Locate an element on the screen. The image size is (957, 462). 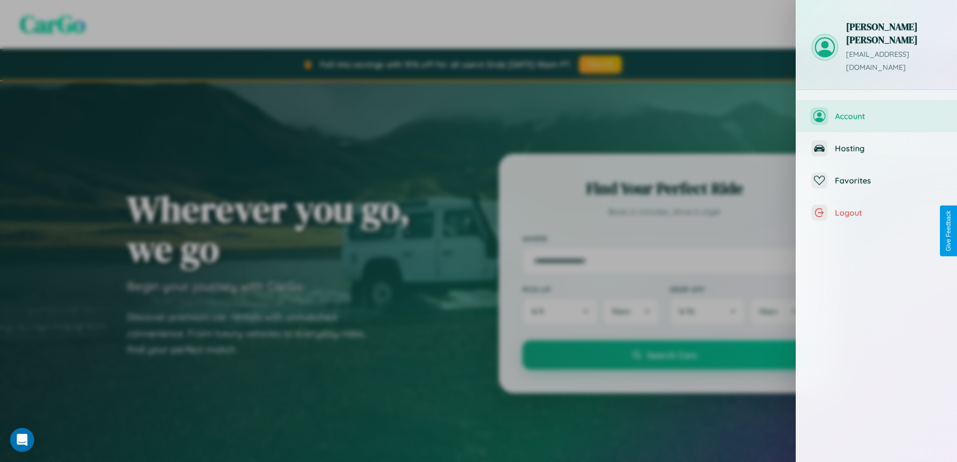
button: Favorites is located at coordinates (877, 180).